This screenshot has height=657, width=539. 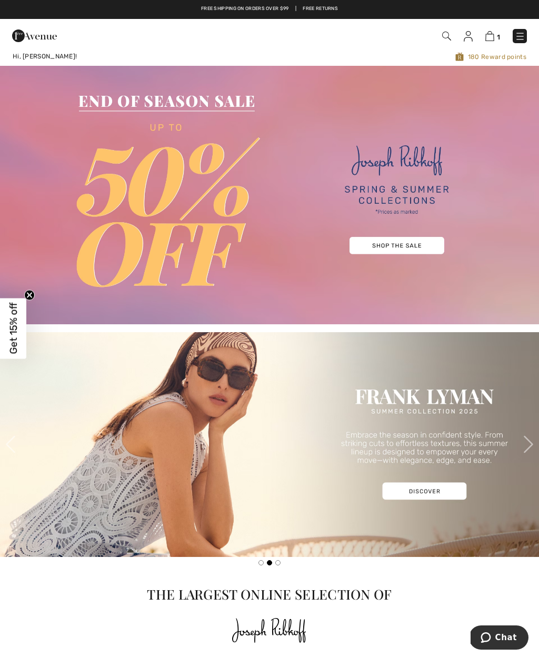 What do you see at coordinates (493, 36) in the screenshot?
I see `a: 1` at bounding box center [493, 36].